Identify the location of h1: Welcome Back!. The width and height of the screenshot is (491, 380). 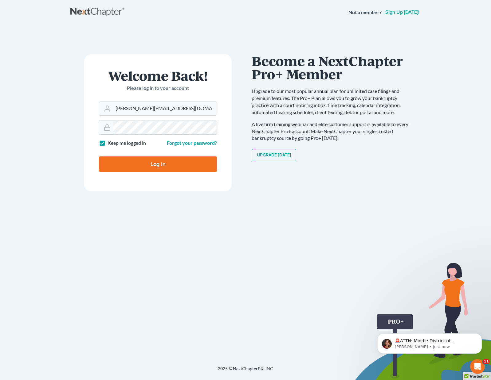
(158, 76).